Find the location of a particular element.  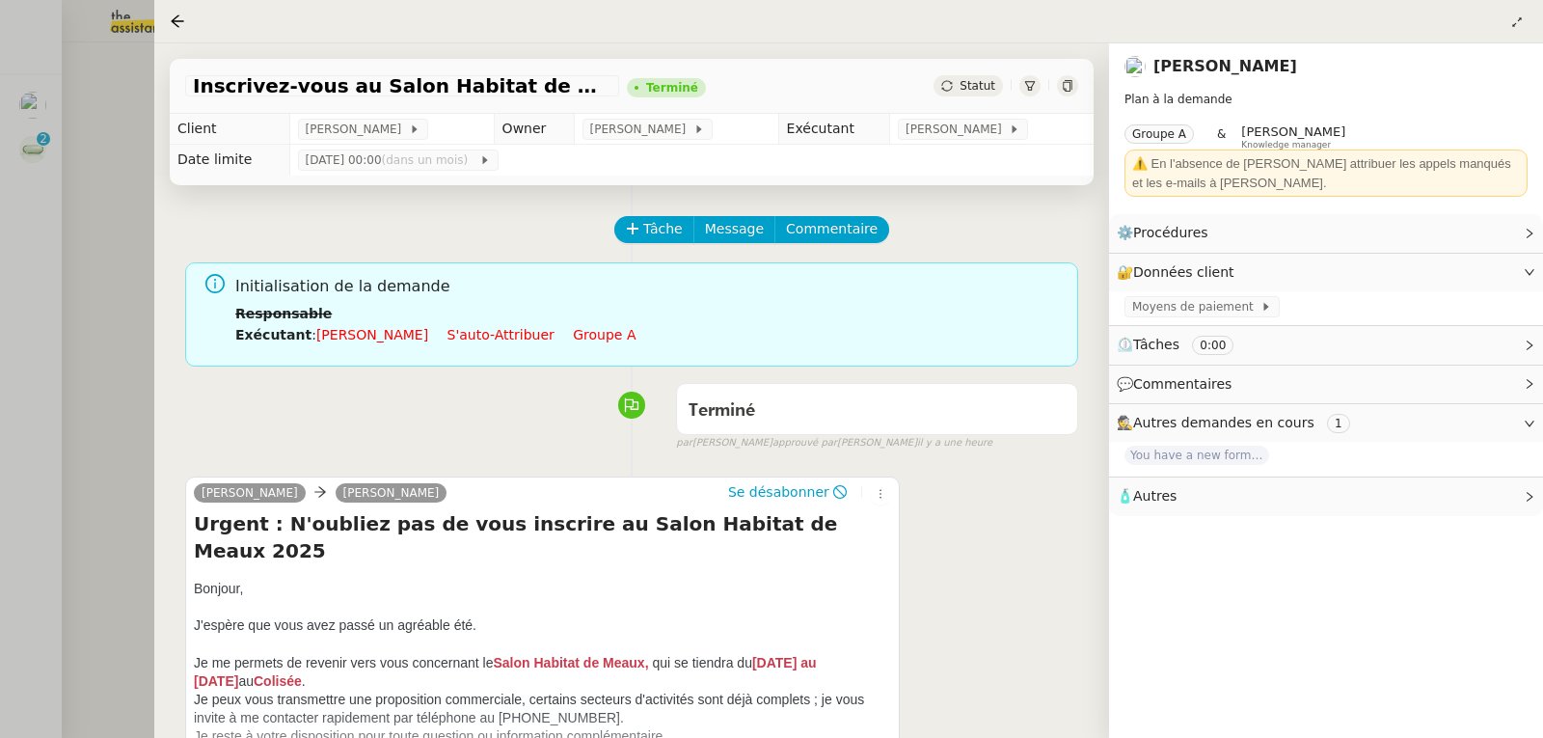

span: Commentaires is located at coordinates (1182, 384).